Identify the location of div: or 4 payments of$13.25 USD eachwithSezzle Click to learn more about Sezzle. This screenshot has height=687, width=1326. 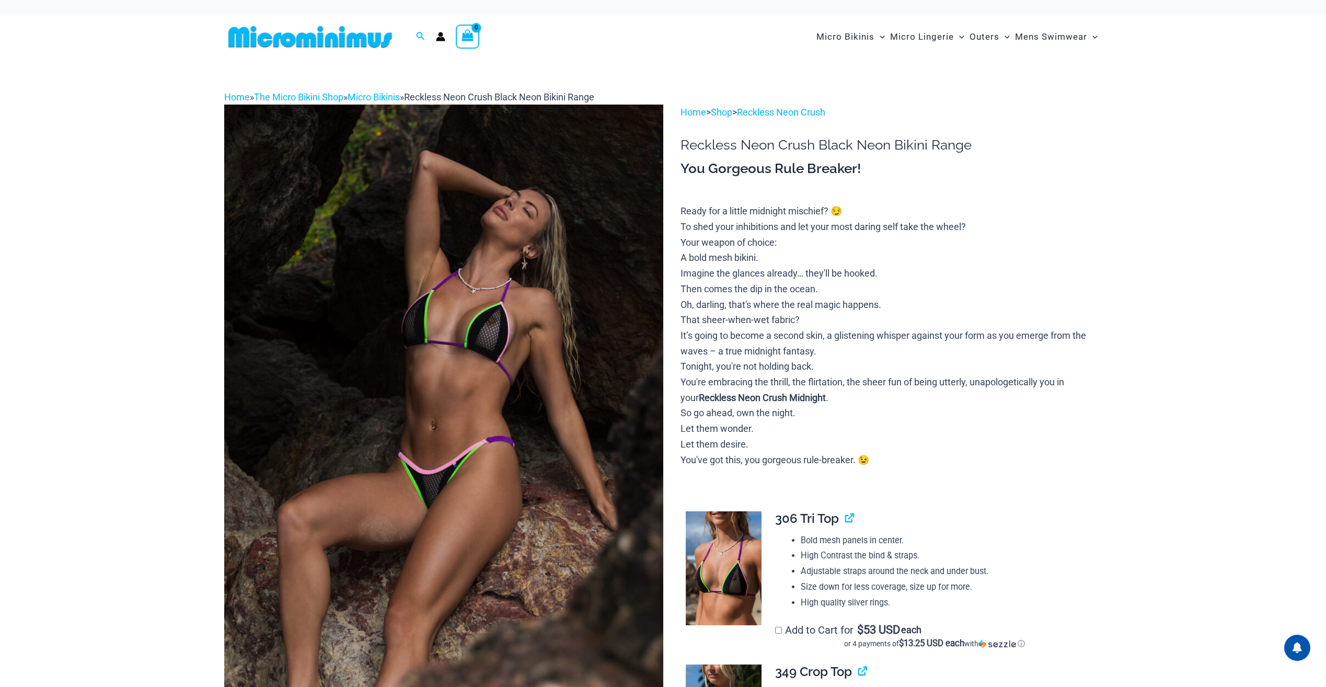
(934, 643).